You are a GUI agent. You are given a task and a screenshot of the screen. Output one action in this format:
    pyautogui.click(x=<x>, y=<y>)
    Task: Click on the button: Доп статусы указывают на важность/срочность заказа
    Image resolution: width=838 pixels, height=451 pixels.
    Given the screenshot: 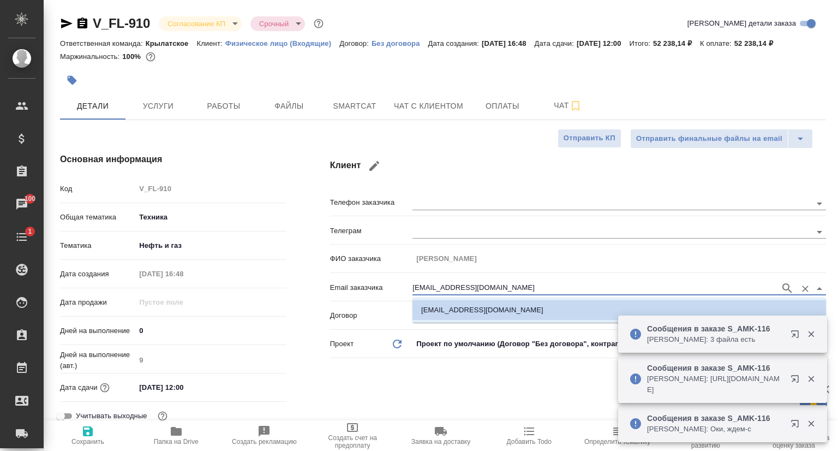 What is the action you would take?
    pyautogui.click(x=319, y=23)
    